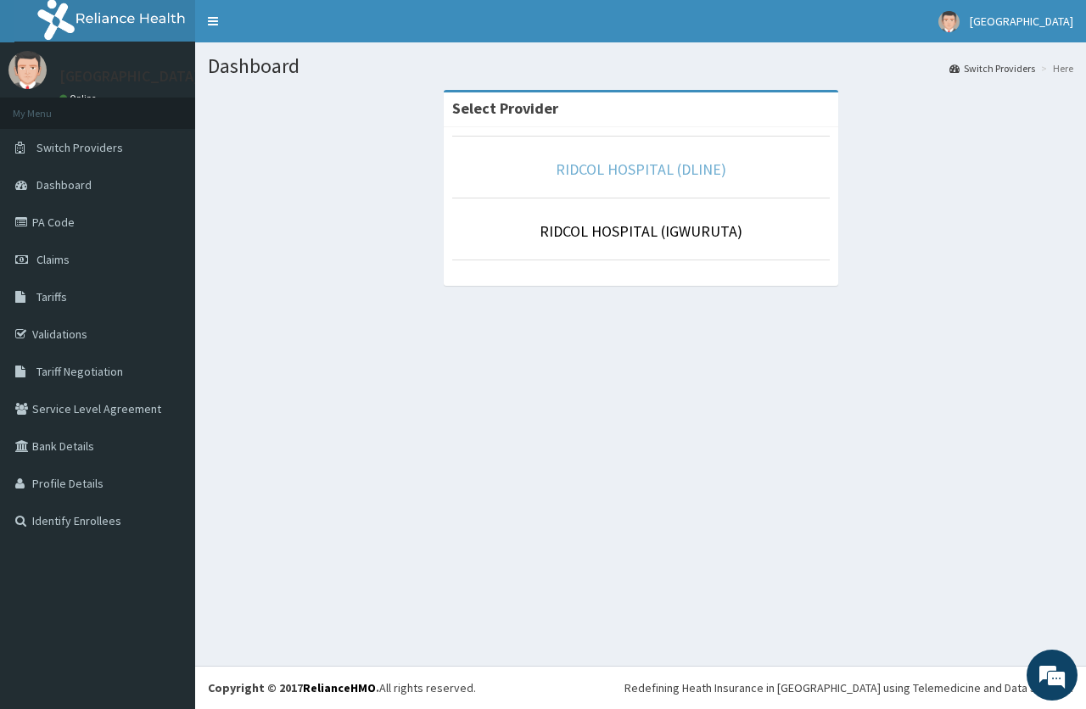  What do you see at coordinates (293, 688) in the screenshot?
I see `strong: Copyright © 2017 .` at bounding box center [293, 688].